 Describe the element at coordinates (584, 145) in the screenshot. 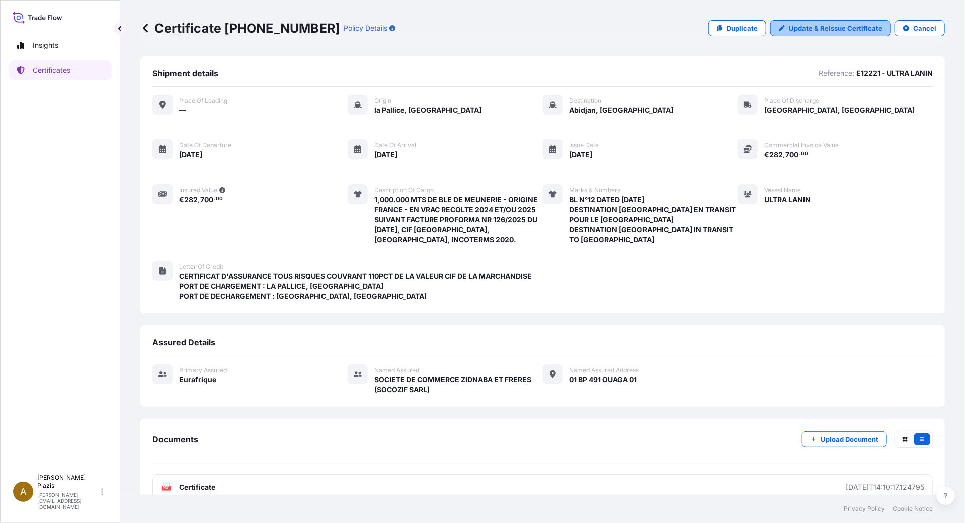

I see `span: Issue Date` at that location.